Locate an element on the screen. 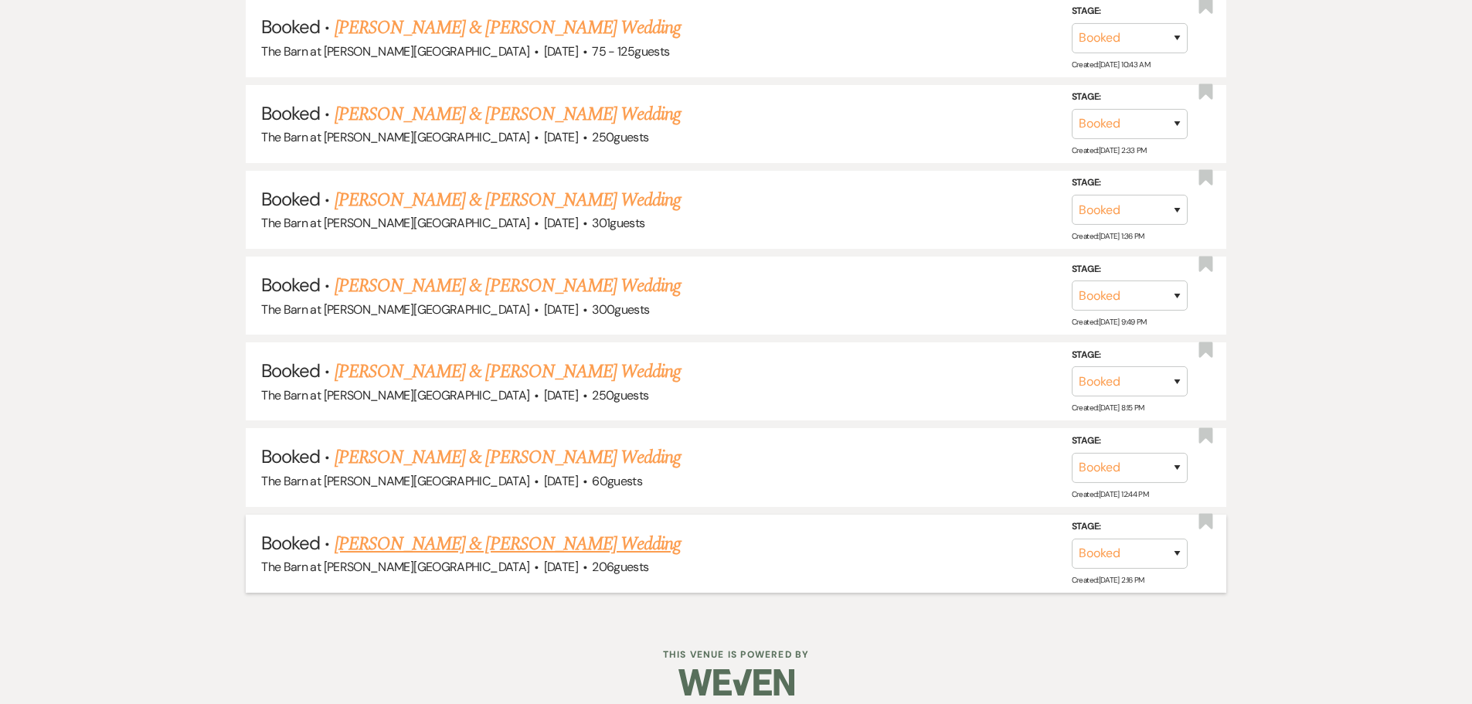 This screenshot has width=1472, height=704. span: 301 guests is located at coordinates (618, 223).